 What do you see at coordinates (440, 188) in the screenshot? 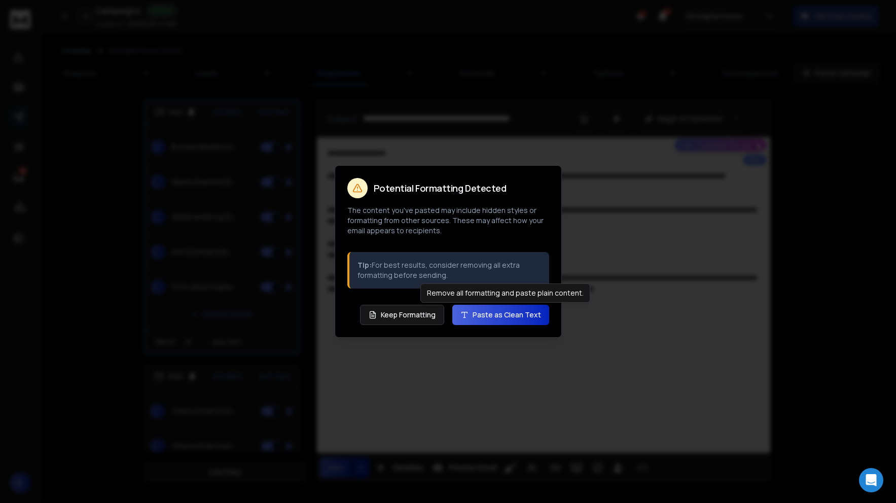
I see `h2: Potential Formatting Detected` at bounding box center [440, 188].